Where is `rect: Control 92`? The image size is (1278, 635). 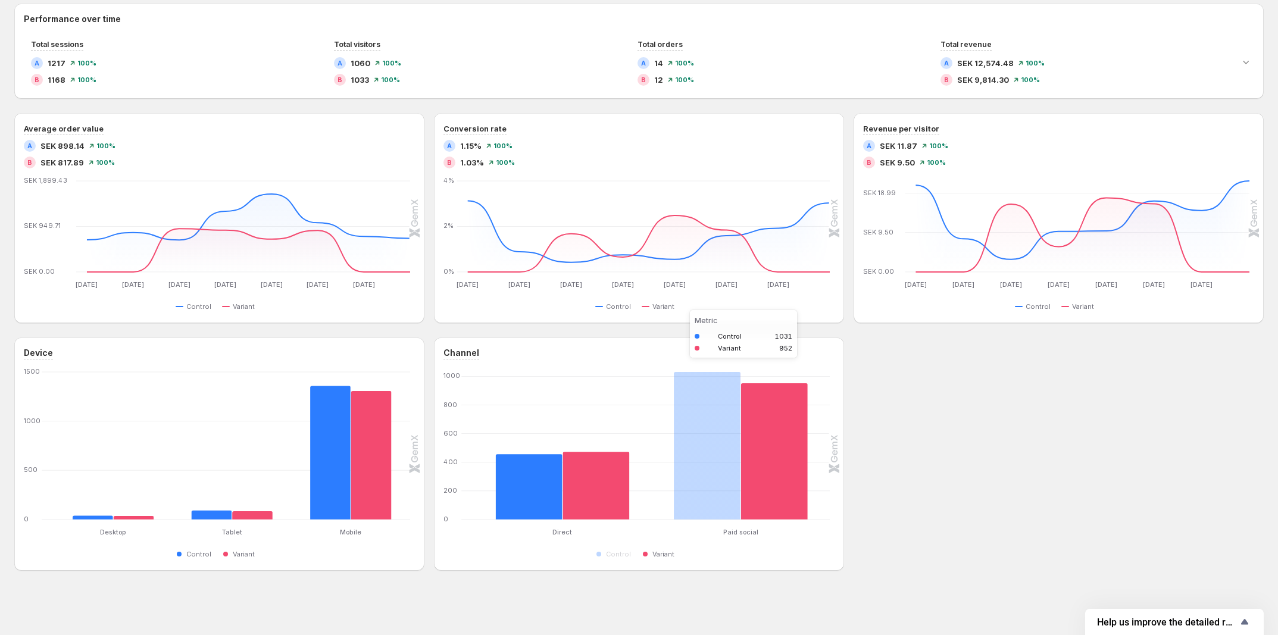
rect: Control 92 is located at coordinates (212, 500).